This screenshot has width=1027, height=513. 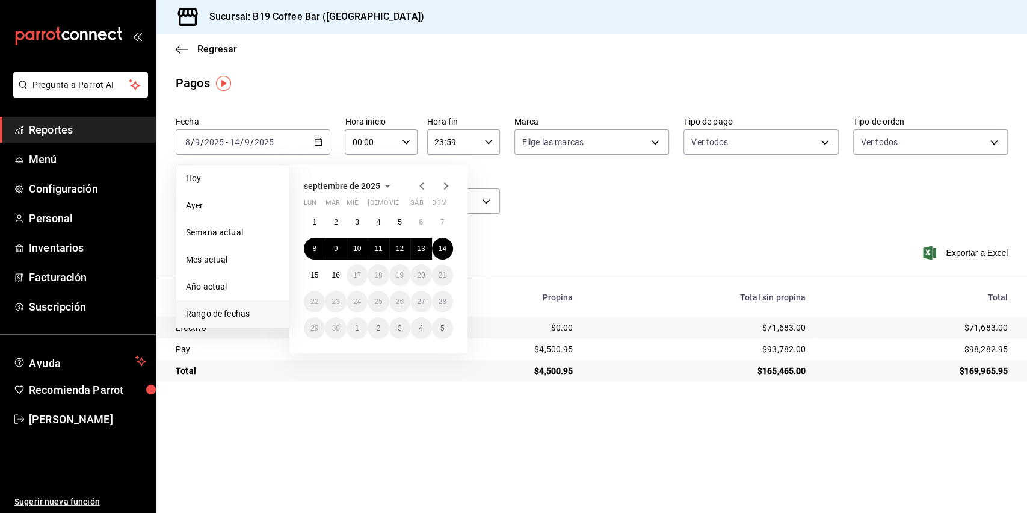 I want to click on span: Elige las marcas, so click(x=553, y=142).